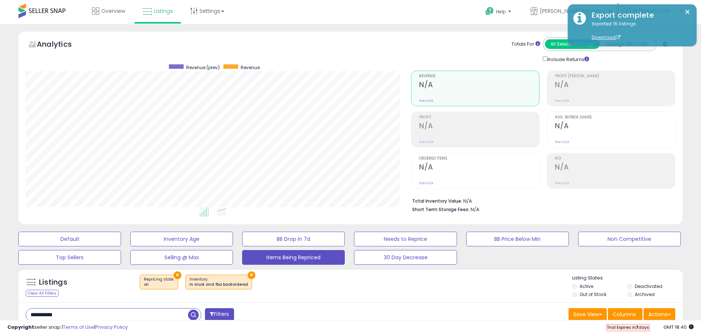 The width and height of the screenshot is (701, 335). Describe the element at coordinates (615, 117) in the screenshot. I see `span: Avg. Buybox Share` at that location.